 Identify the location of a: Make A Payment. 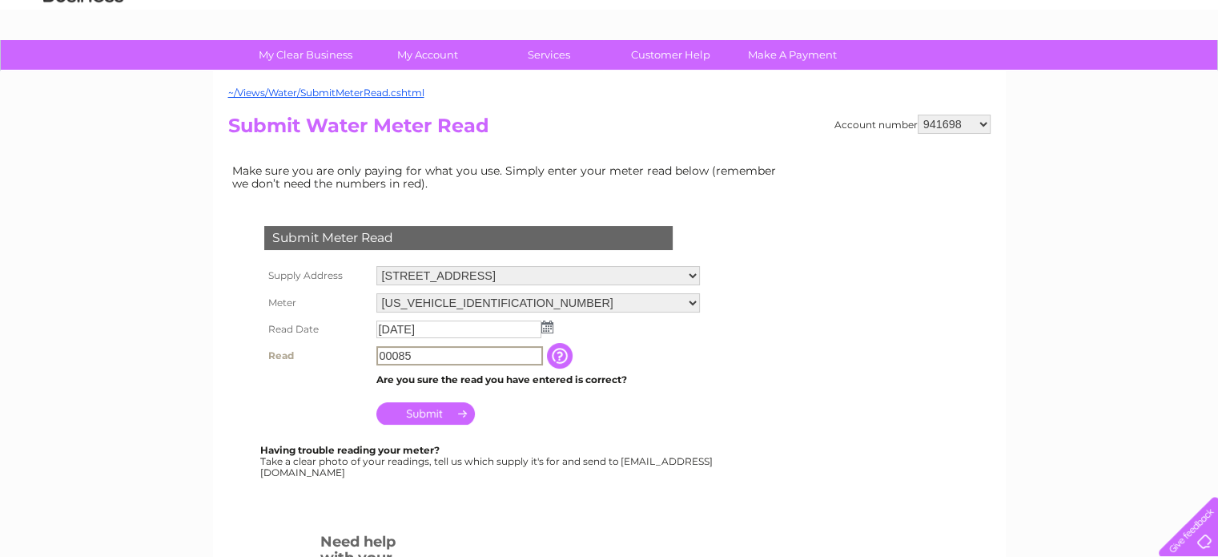
(792, 54).